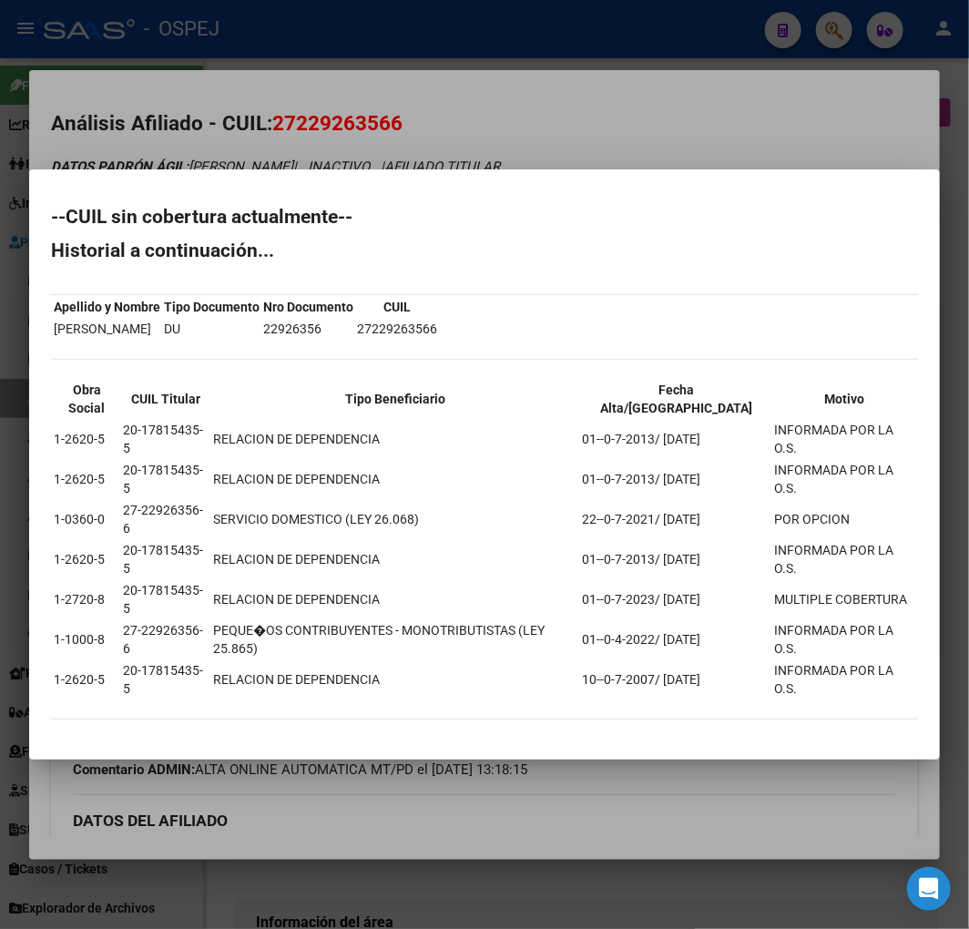 The image size is (969, 929). I want to click on th: Motivo, so click(844, 399).